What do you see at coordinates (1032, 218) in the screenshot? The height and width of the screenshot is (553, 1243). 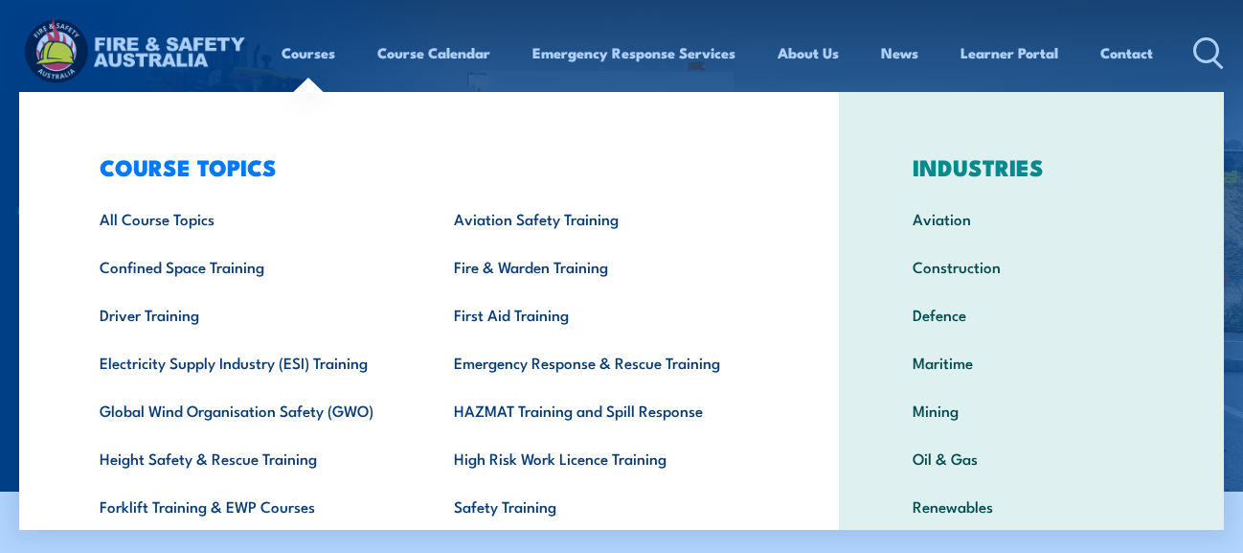 I see `a: Aviation` at bounding box center [1032, 218].